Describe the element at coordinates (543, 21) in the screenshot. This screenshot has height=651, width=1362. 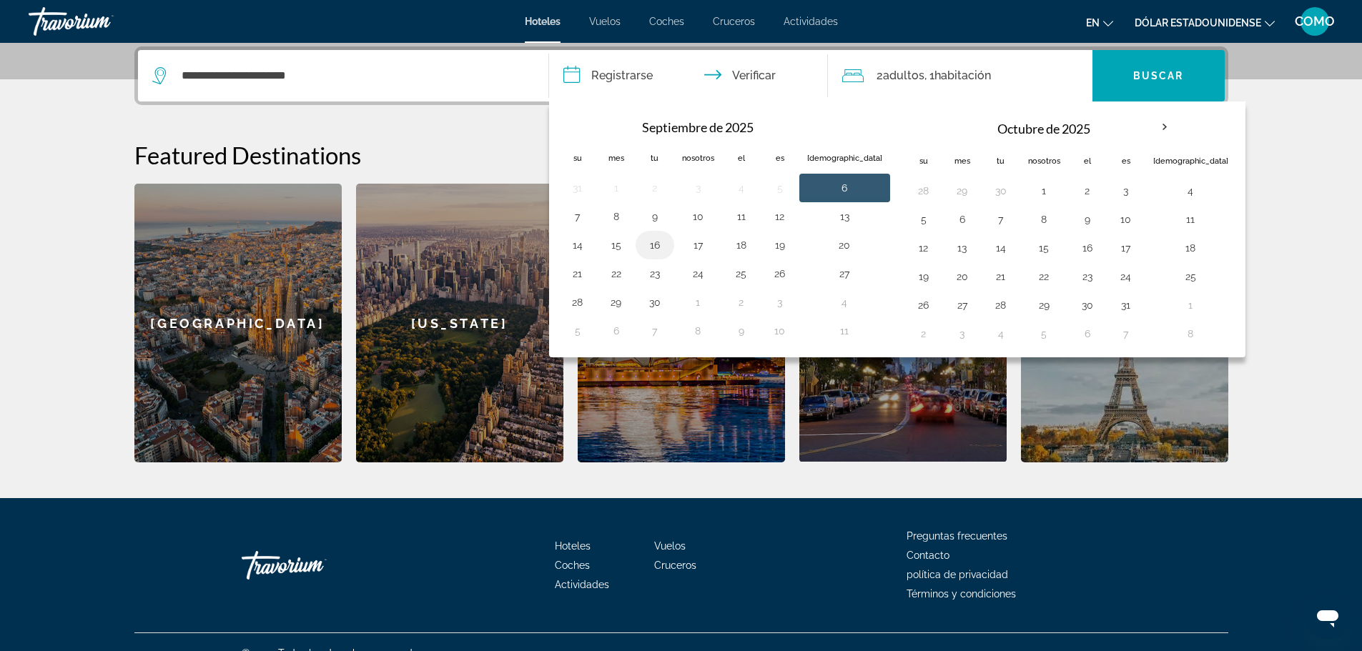
I see `a: Hoteles` at that location.